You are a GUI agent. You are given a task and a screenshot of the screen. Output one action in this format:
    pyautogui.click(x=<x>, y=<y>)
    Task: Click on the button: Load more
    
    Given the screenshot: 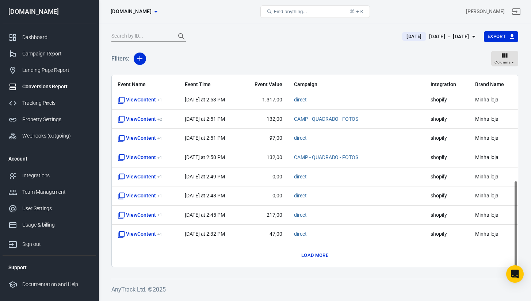 What is the action you would take?
    pyautogui.click(x=315, y=255)
    